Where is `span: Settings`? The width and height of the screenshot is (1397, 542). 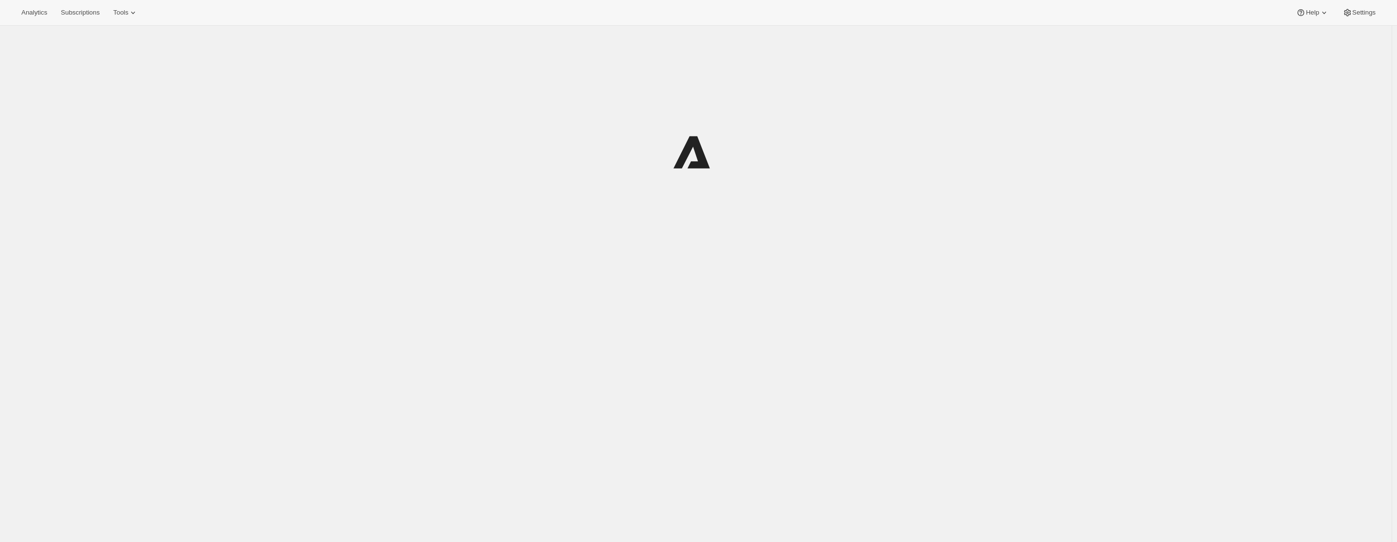
span: Settings is located at coordinates (1364, 13).